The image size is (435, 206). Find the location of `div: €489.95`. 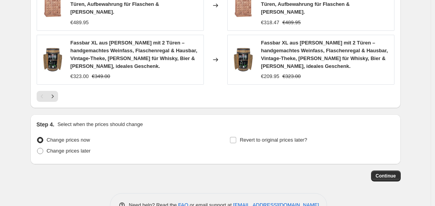

div: €489.95 is located at coordinates (80, 23).